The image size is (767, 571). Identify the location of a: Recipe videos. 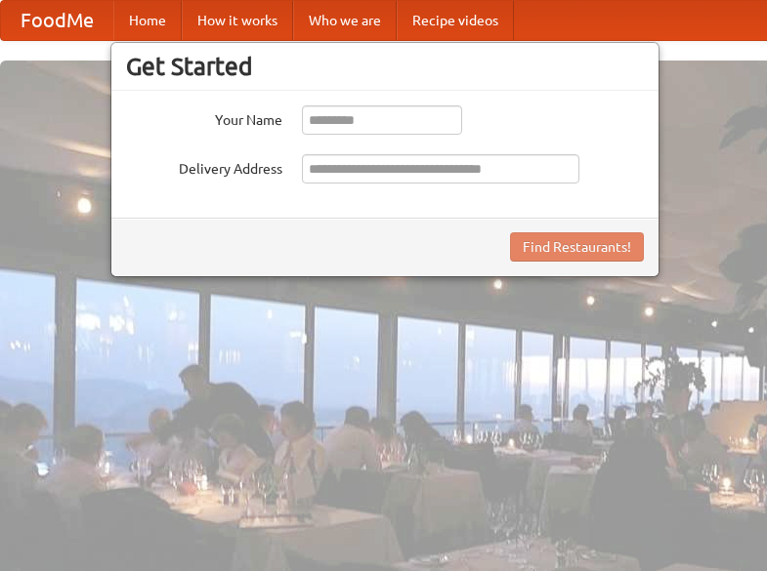
(455, 21).